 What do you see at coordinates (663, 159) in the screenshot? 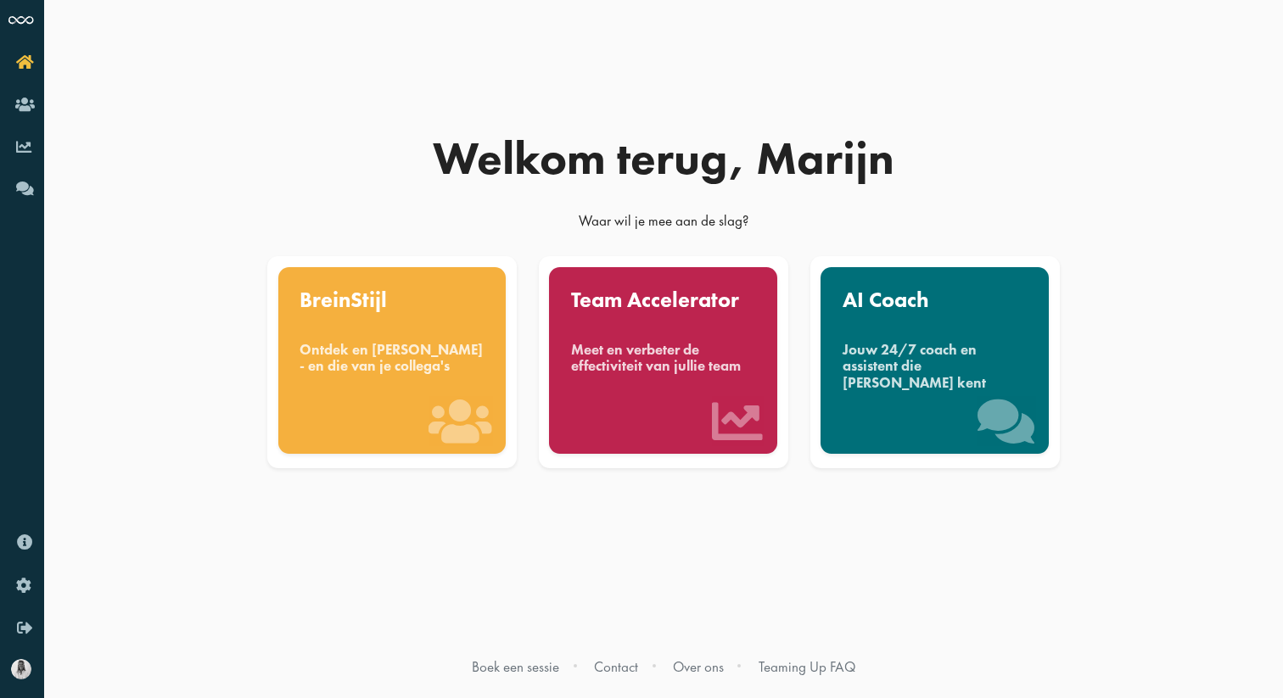
I see `div: Welkom terug, Marijn` at bounding box center [663, 159].